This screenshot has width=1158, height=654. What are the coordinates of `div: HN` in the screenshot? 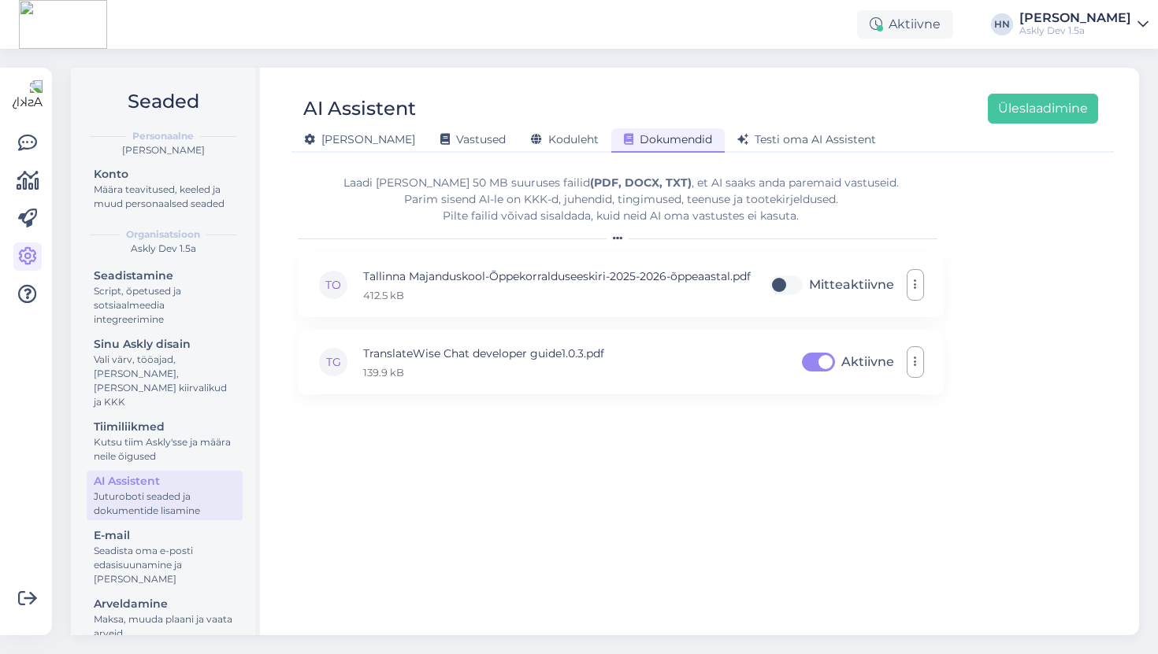 It's located at (1002, 24).